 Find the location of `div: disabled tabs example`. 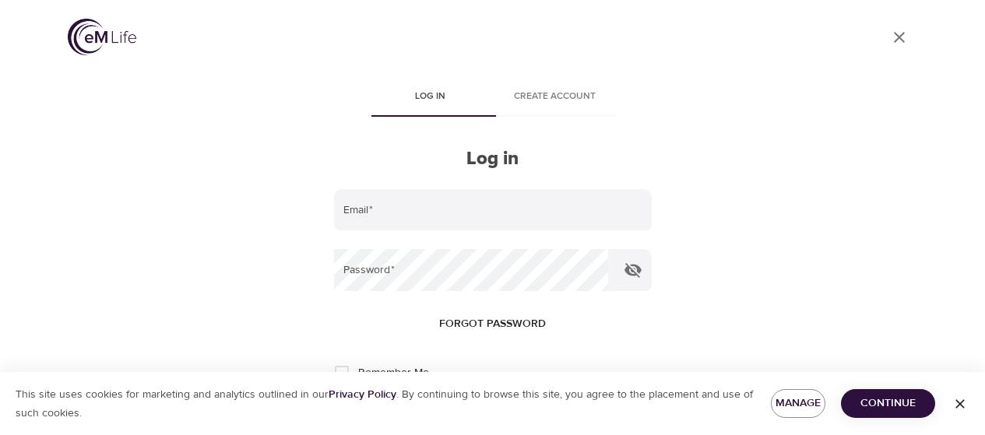

div: disabled tabs example is located at coordinates (493, 98).